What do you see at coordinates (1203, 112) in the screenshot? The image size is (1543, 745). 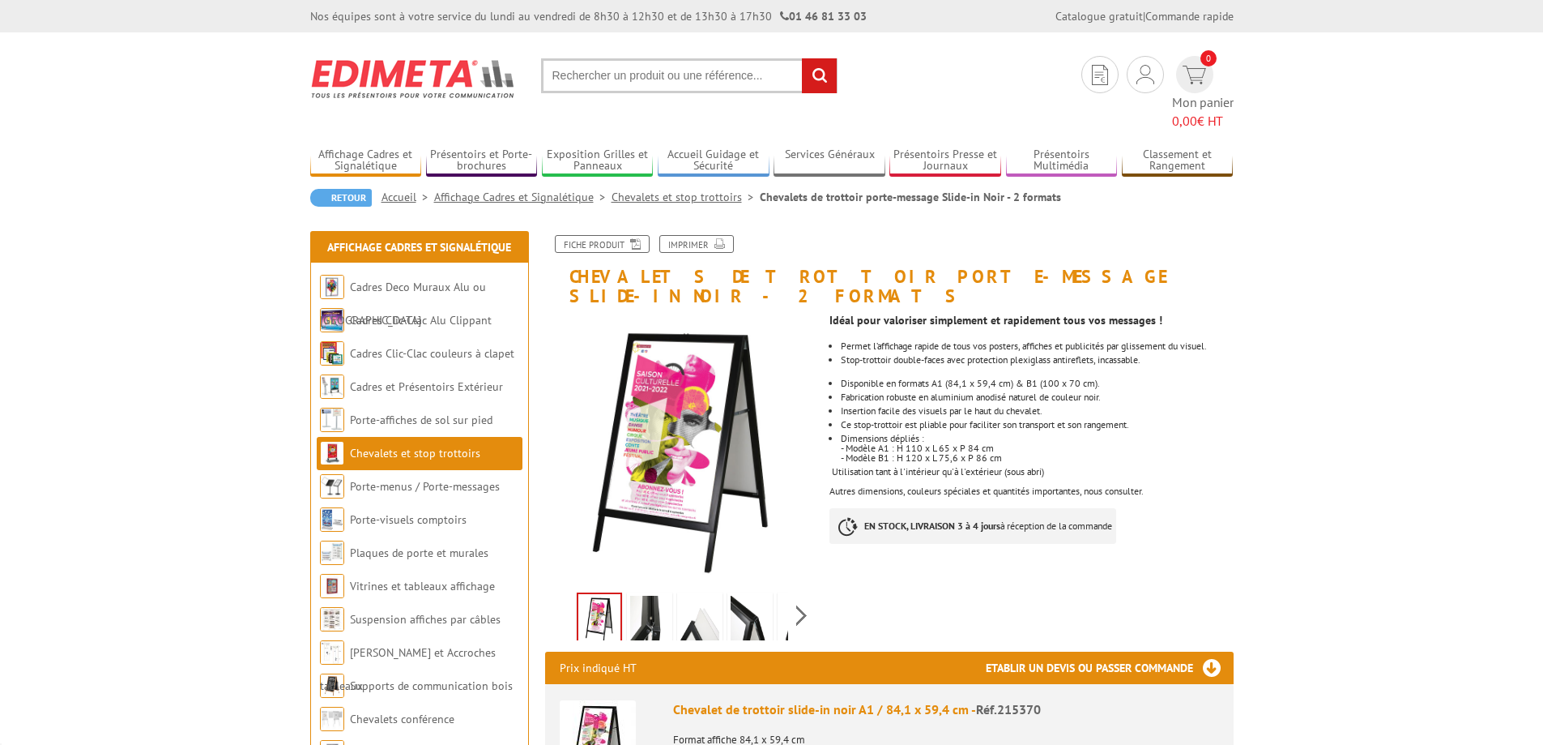 I see `span: Mon panier` at bounding box center [1203, 112].